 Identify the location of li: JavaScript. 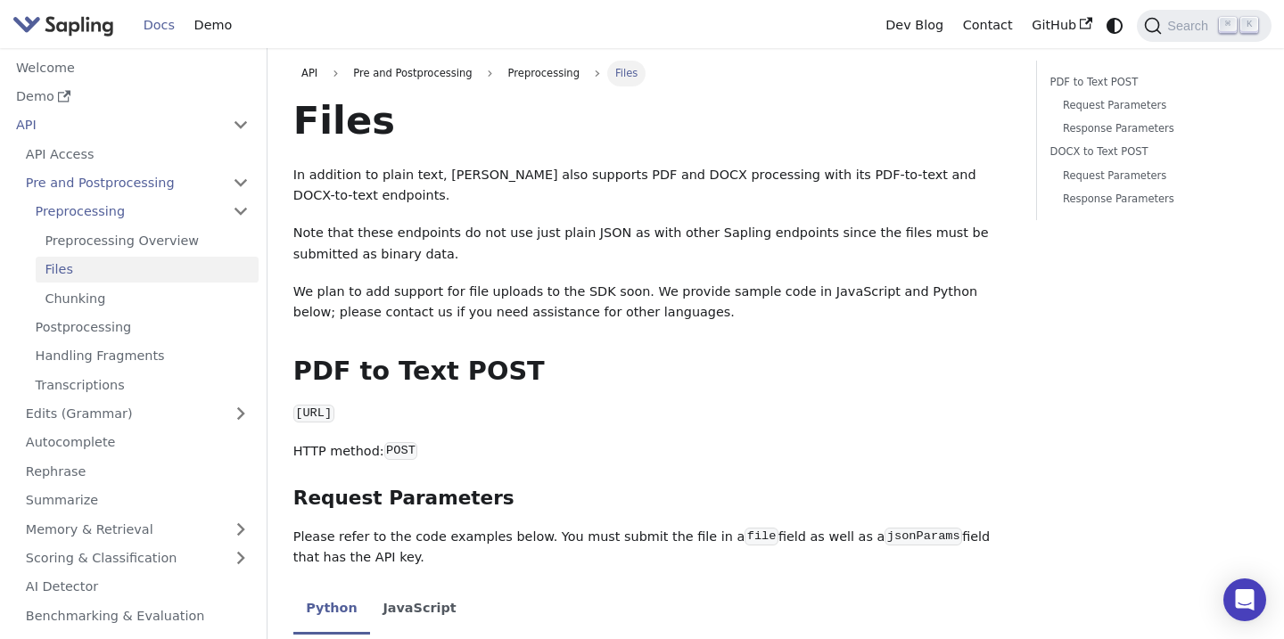
(419, 610).